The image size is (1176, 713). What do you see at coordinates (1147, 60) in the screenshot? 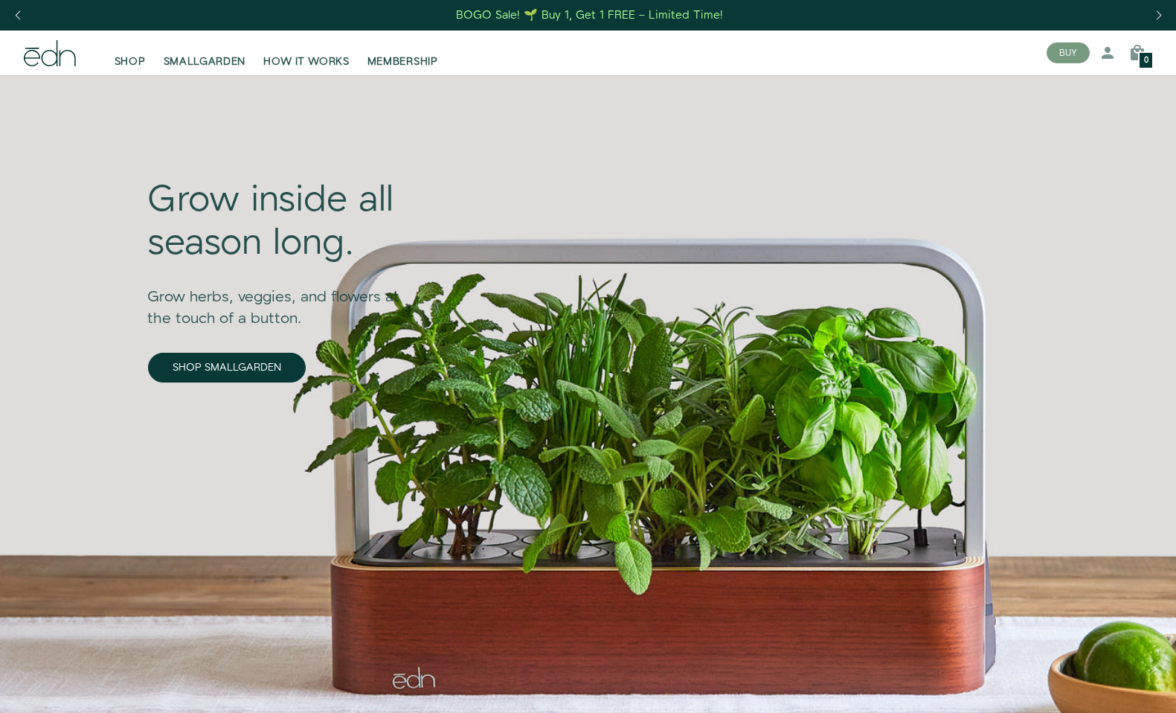
I see `span: 0` at bounding box center [1147, 60].